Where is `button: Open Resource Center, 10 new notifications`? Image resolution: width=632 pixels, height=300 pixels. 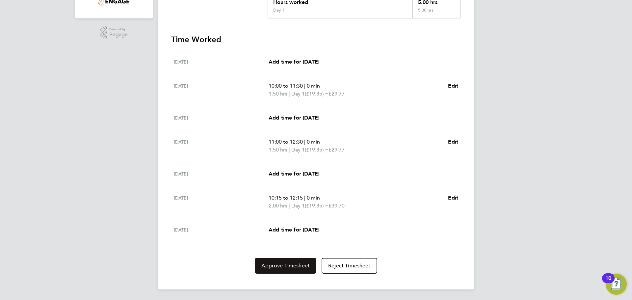 button: Open Resource Center, 10 new notifications is located at coordinates (617, 284).